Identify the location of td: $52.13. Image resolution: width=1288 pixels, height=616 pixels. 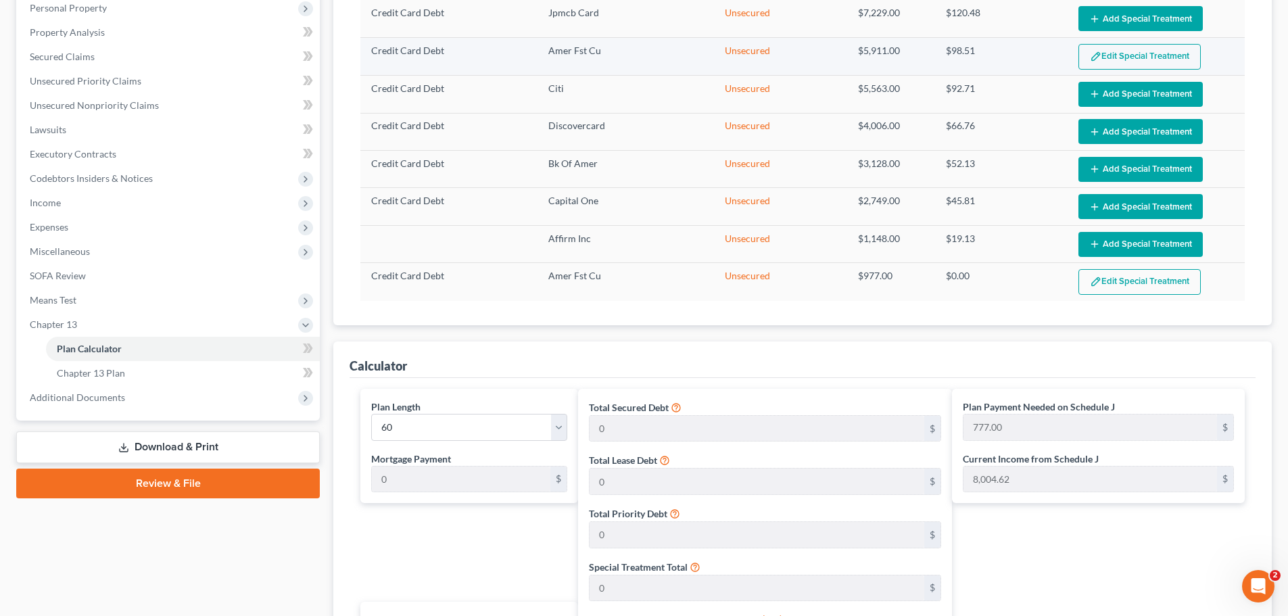
(1001, 169).